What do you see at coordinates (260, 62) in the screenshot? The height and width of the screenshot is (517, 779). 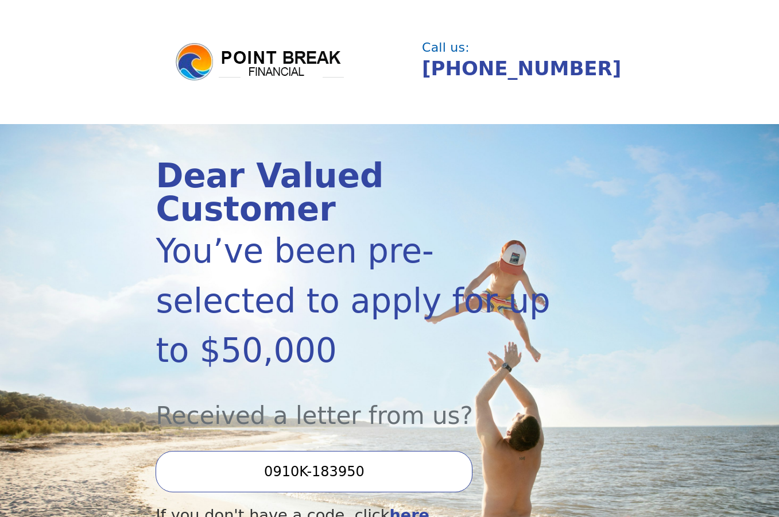 I see `img: logo.png` at bounding box center [260, 62].